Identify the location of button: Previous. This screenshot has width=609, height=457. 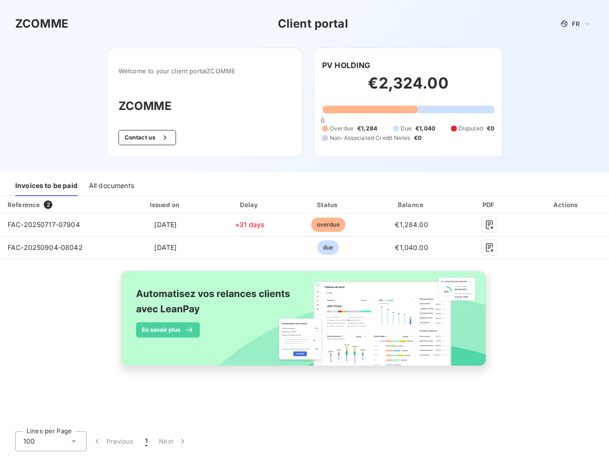
(113, 441).